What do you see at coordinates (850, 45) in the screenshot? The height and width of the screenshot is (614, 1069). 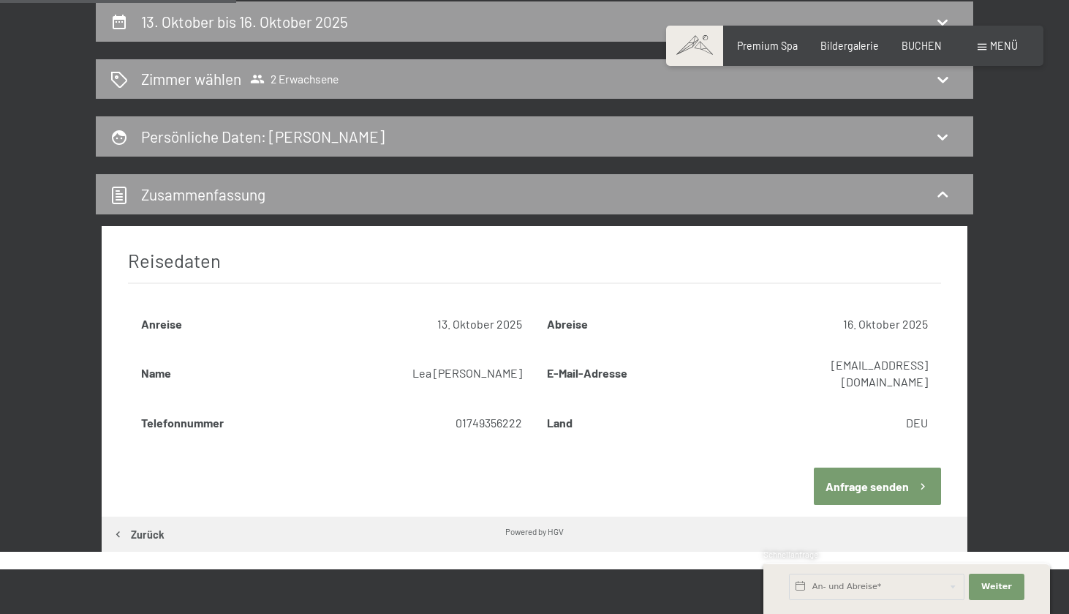 I see `span: Bildergalerie` at bounding box center [850, 45].